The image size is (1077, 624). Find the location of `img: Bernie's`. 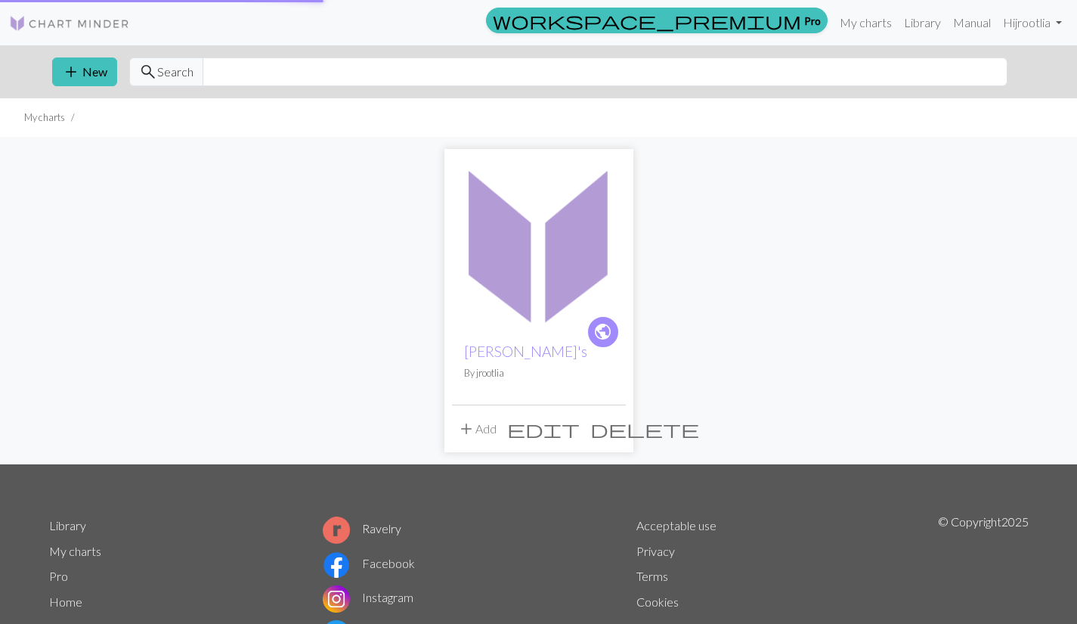

img: Bernie's is located at coordinates (539, 243).